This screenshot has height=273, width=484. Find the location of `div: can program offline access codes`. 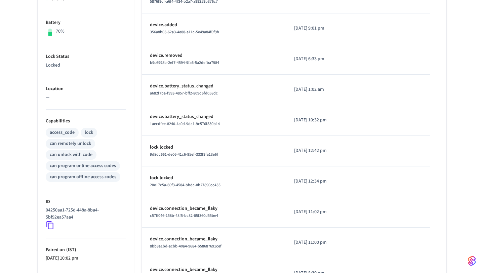

div: can program offline access codes is located at coordinates (83, 177).